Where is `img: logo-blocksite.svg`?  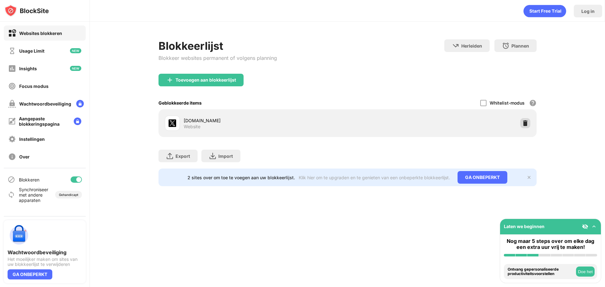 img: logo-blocksite.svg is located at coordinates (26, 11).